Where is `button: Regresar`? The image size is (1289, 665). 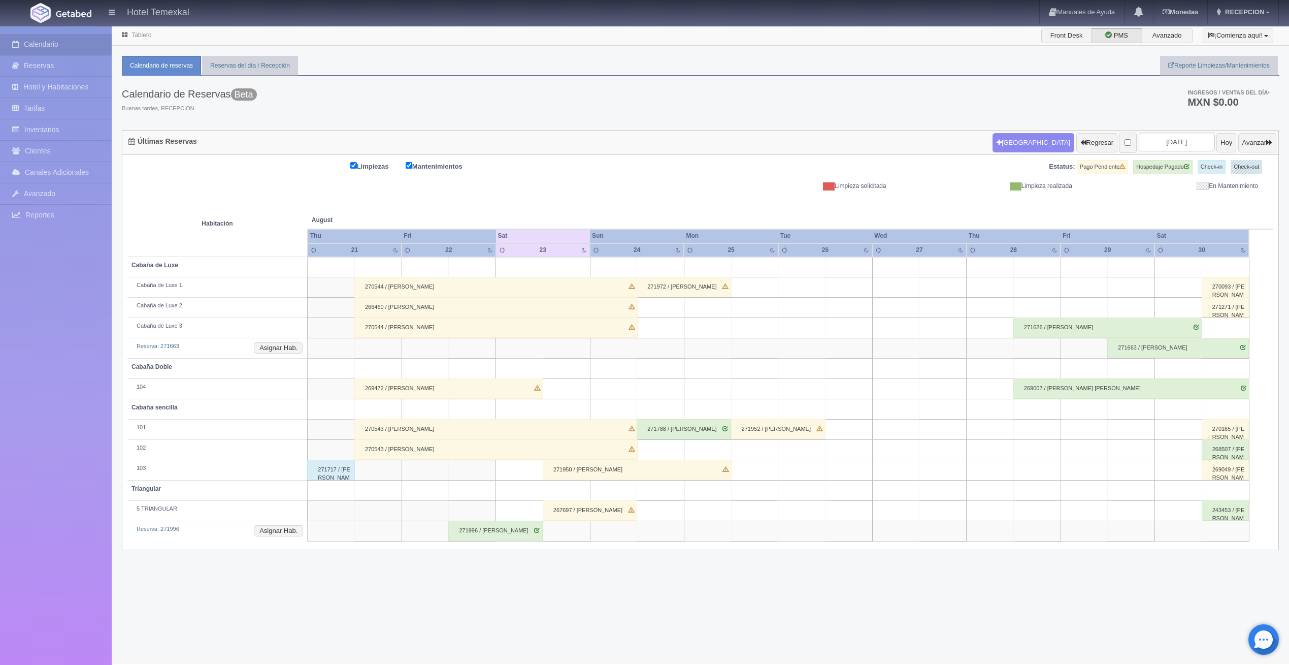 button: Regresar is located at coordinates (1097, 143).